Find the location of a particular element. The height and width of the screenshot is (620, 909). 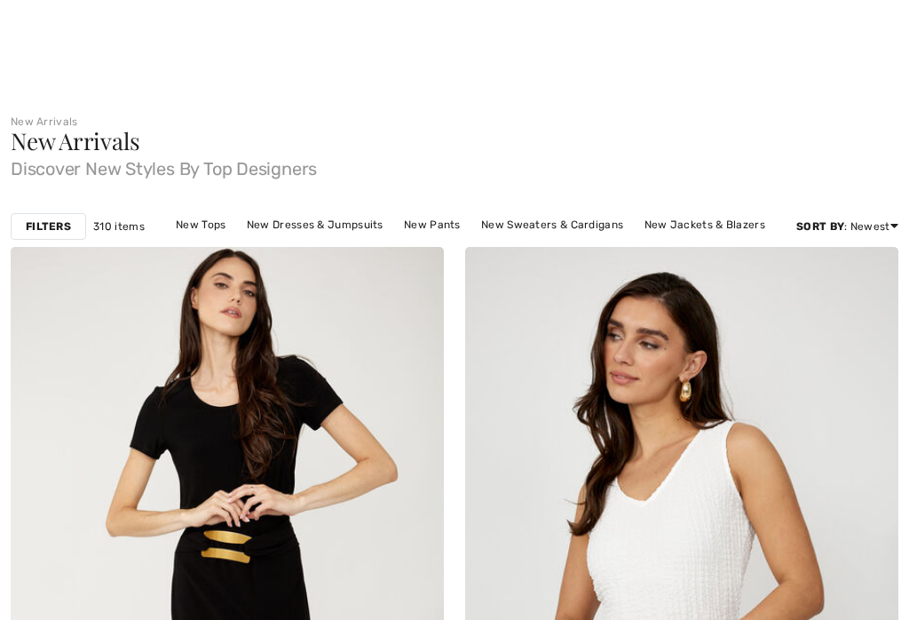

a: New Skirts is located at coordinates (418, 248).